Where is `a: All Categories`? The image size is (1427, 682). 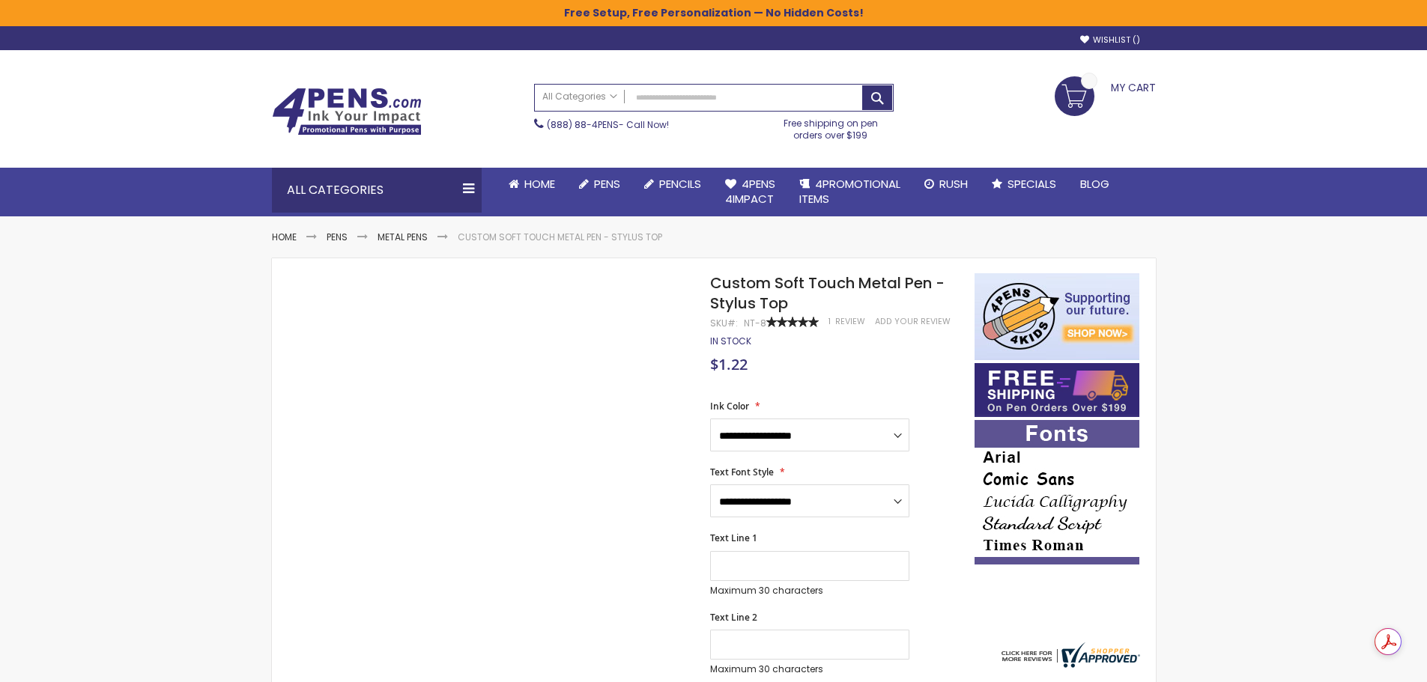
a: All Categories is located at coordinates (580, 97).